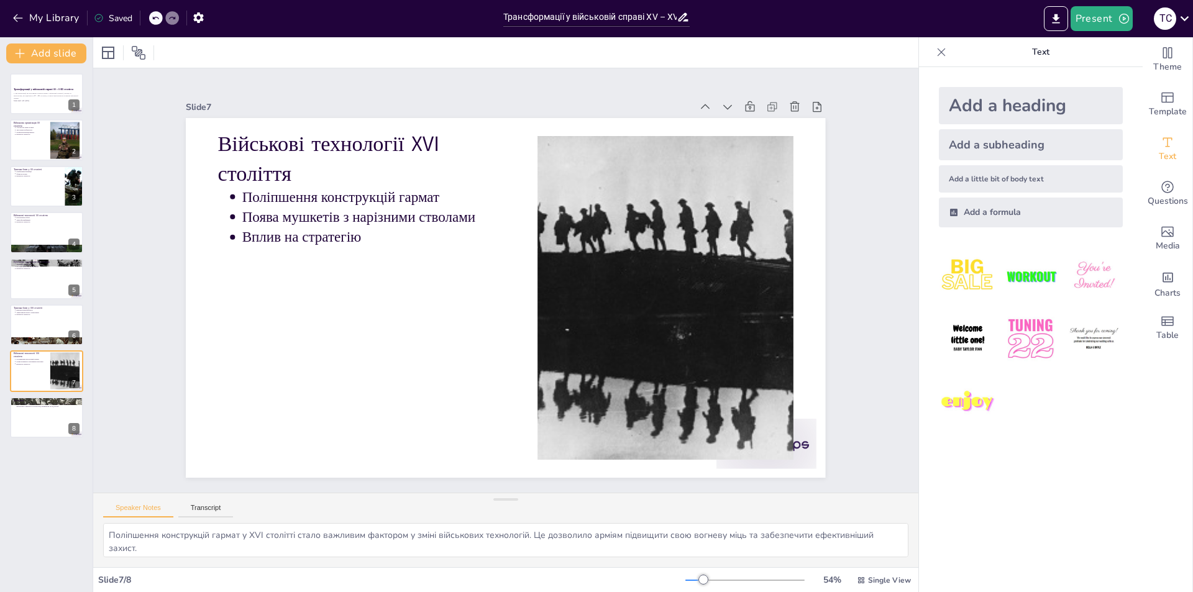 The width and height of the screenshot is (1193, 592). What do you see at coordinates (47, 96) in the screenshot?
I see `p: У цій презентації ми розглянемо ключові зміни у військовій стратегії, тактиці та технологіях, що ...` at bounding box center [47, 96].